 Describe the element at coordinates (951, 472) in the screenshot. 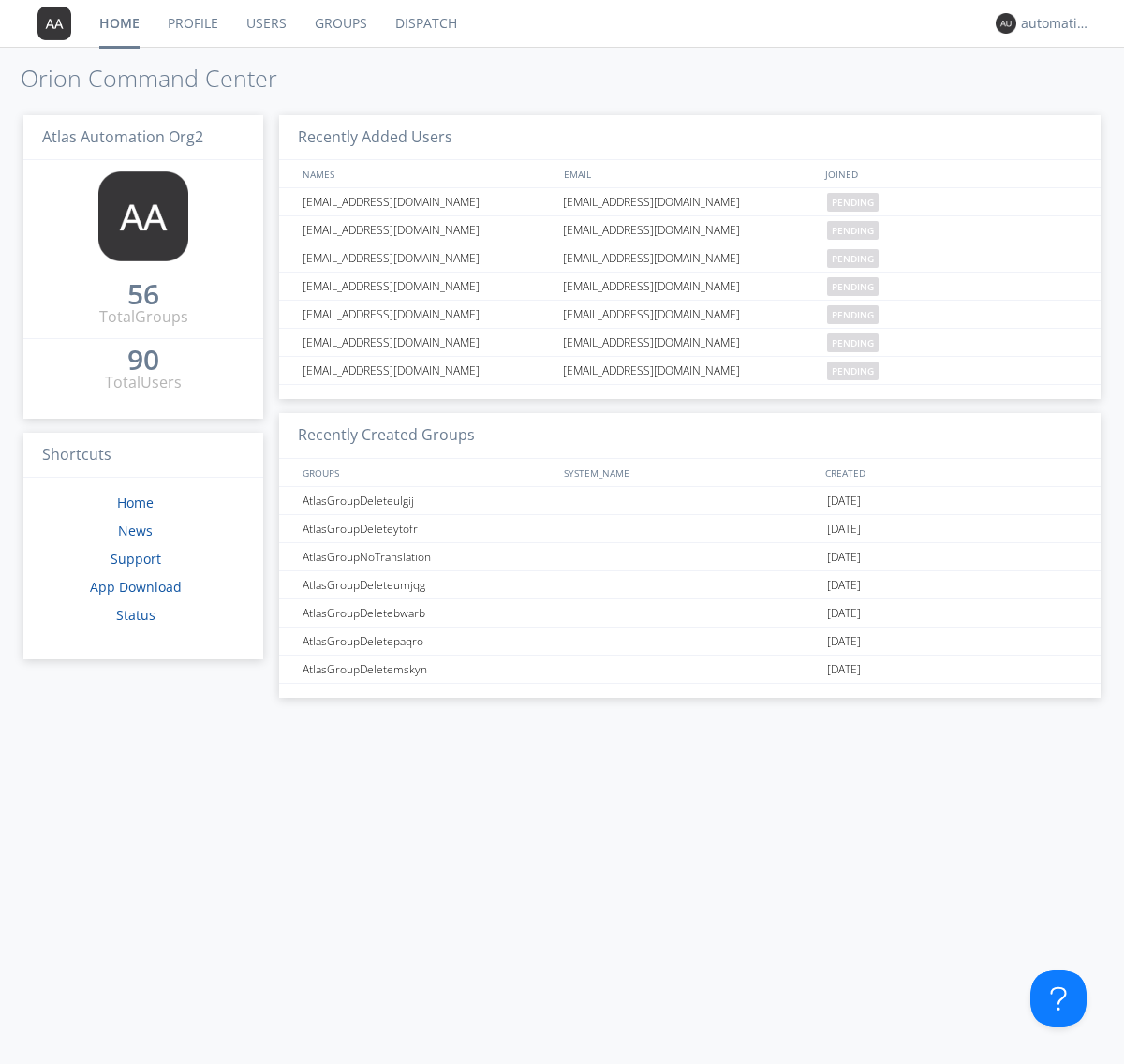

I see `div: CREATED` at that location.